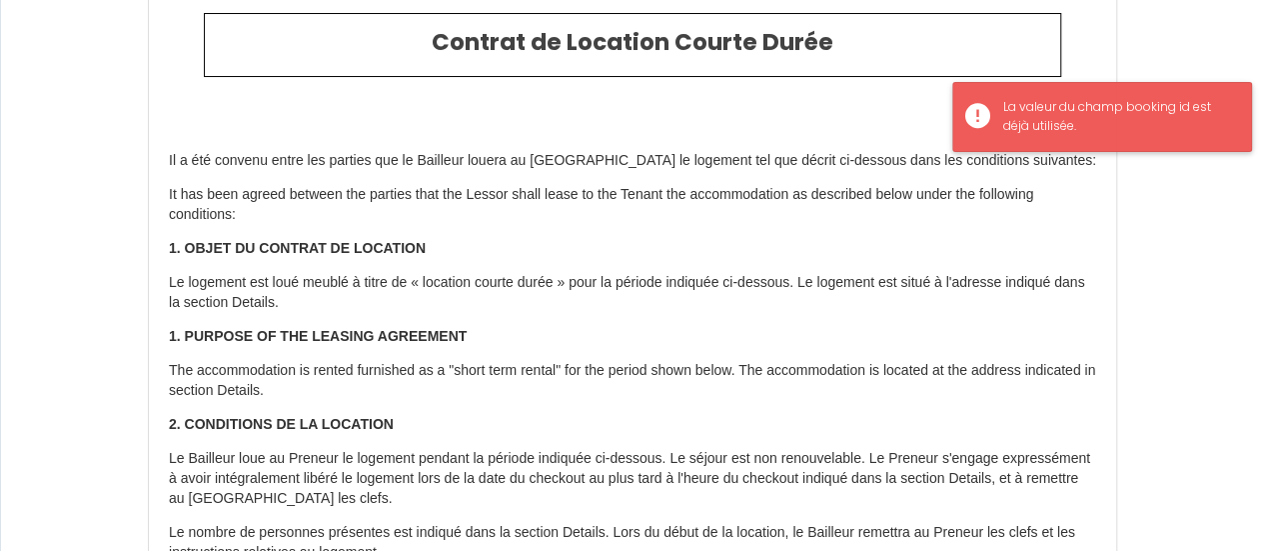 Image resolution: width=1264 pixels, height=551 pixels. What do you see at coordinates (633, 293) in the screenshot?
I see `p: Le logement est loué meublé à titre de « location courte durée » pour la période indiquée ci-dess...` at bounding box center [633, 293].